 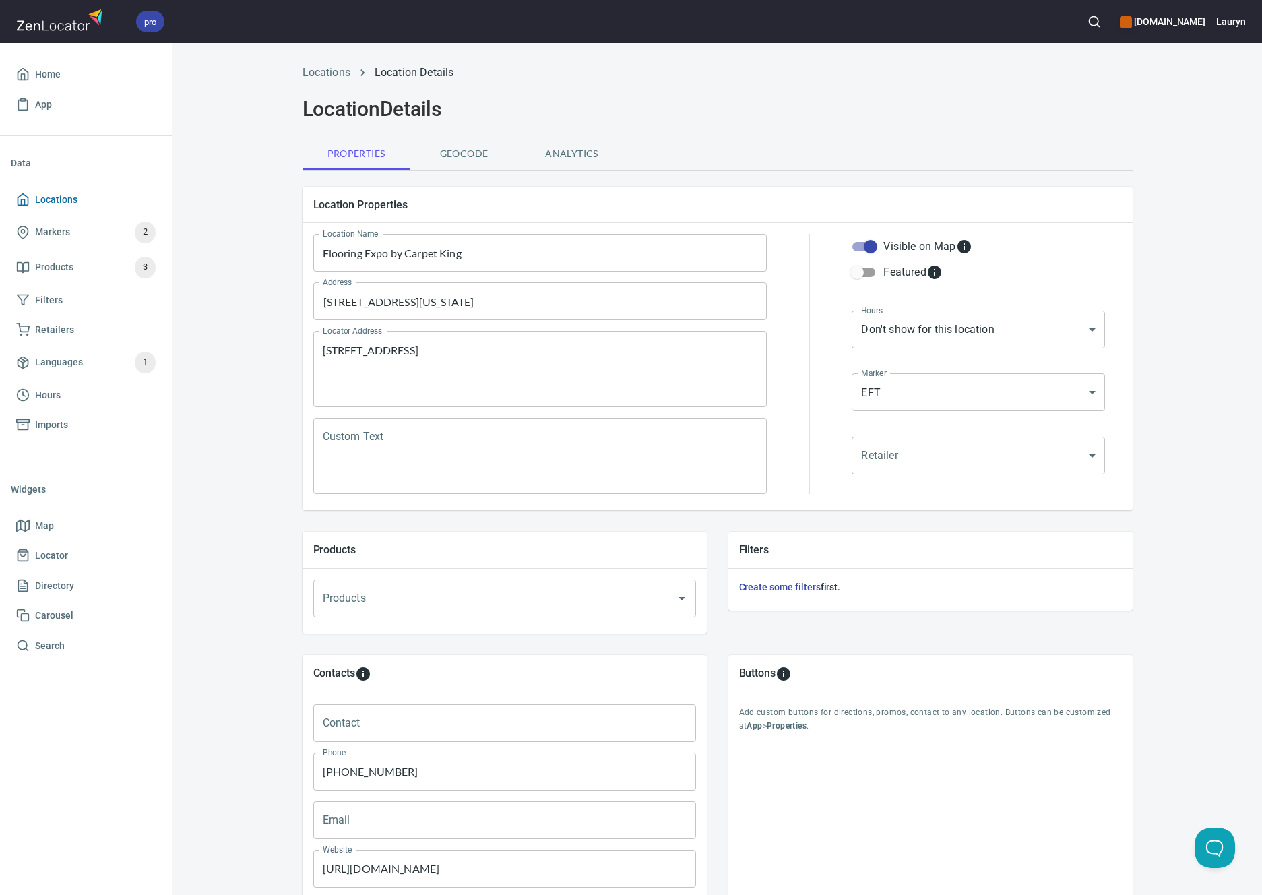 What do you see at coordinates (505, 549) in the screenshot?
I see `h5: Products` at bounding box center [505, 549].